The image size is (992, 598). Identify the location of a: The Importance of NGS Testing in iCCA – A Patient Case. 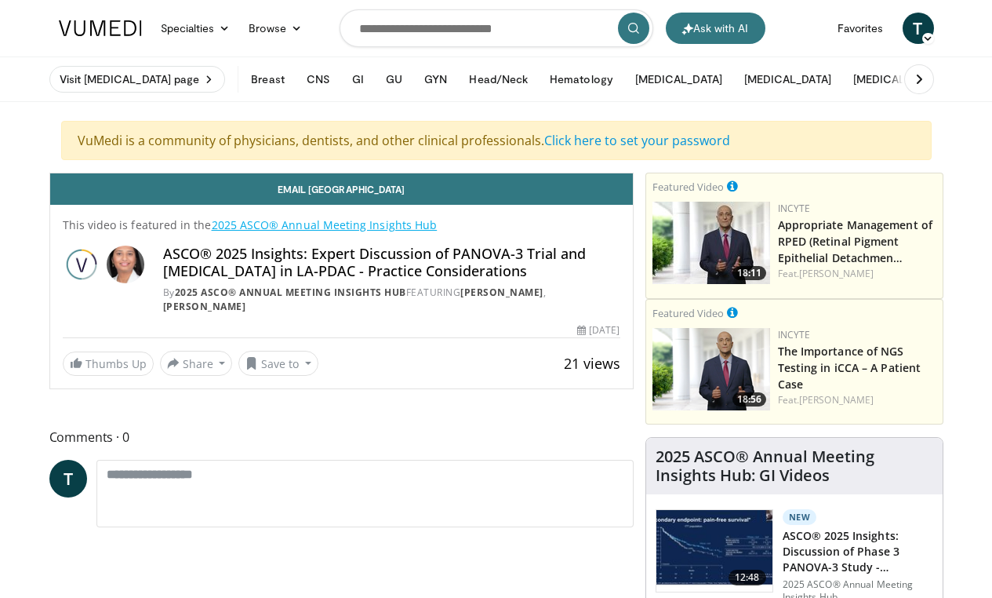
(850, 367).